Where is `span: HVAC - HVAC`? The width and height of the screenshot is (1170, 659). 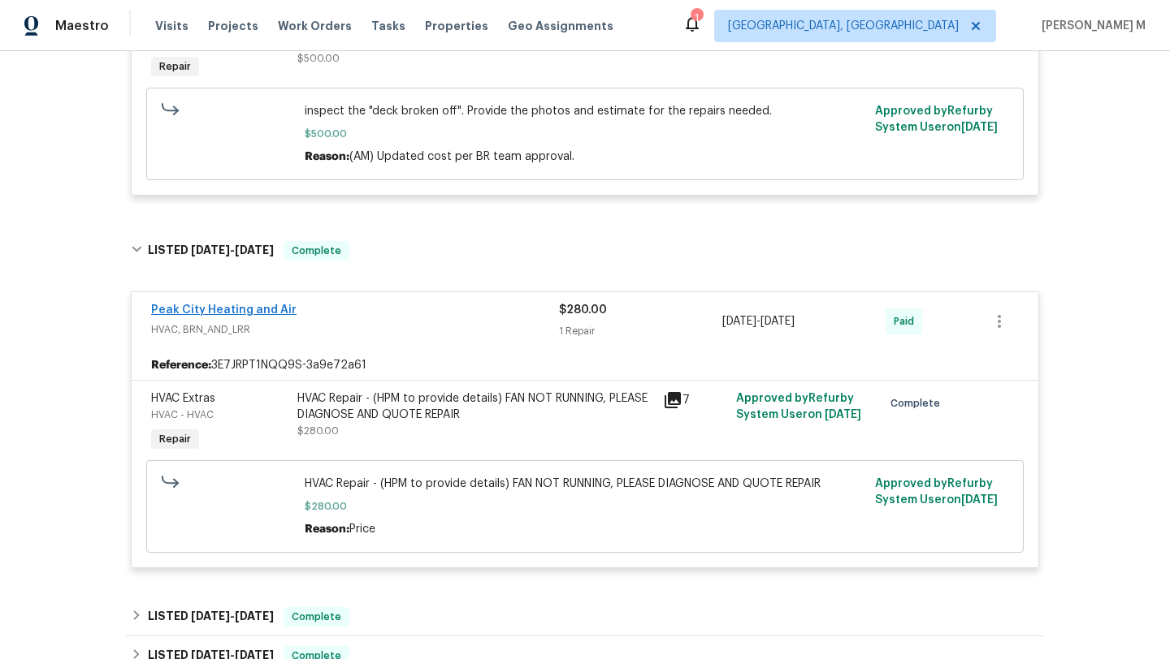 span: HVAC - HVAC is located at coordinates (182, 415).